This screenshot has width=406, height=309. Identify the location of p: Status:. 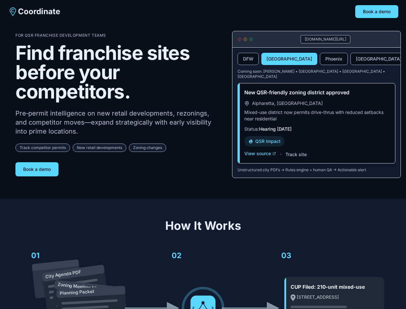
(316, 129).